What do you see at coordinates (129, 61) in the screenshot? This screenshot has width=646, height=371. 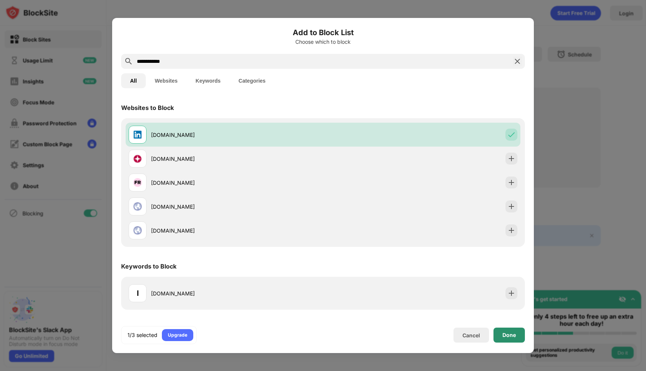 I see `img: search.svg` at bounding box center [129, 61].